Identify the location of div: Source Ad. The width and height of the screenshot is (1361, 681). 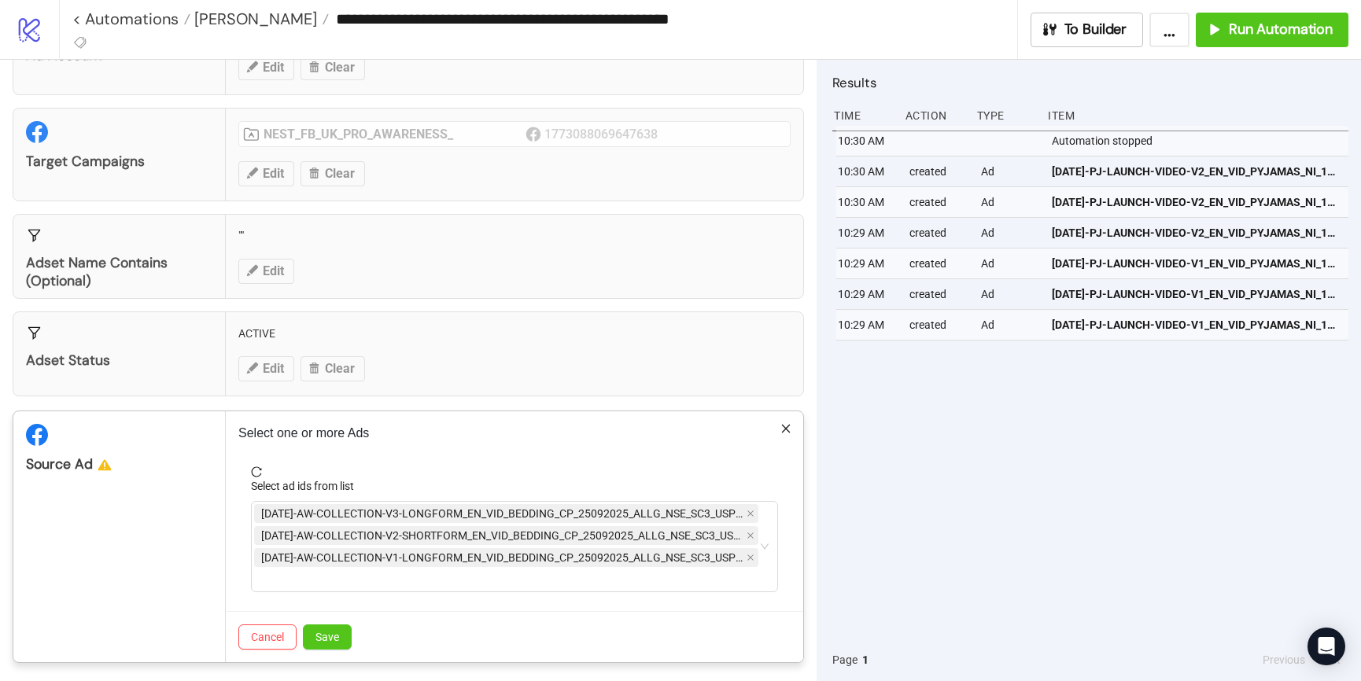
(119, 464).